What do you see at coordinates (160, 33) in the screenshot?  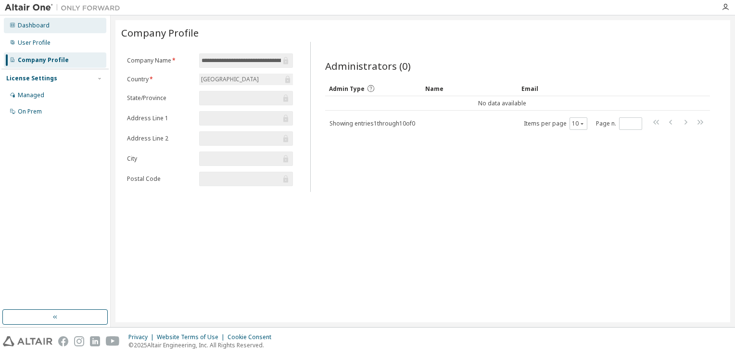 I see `span: Company Profile` at bounding box center [160, 33].